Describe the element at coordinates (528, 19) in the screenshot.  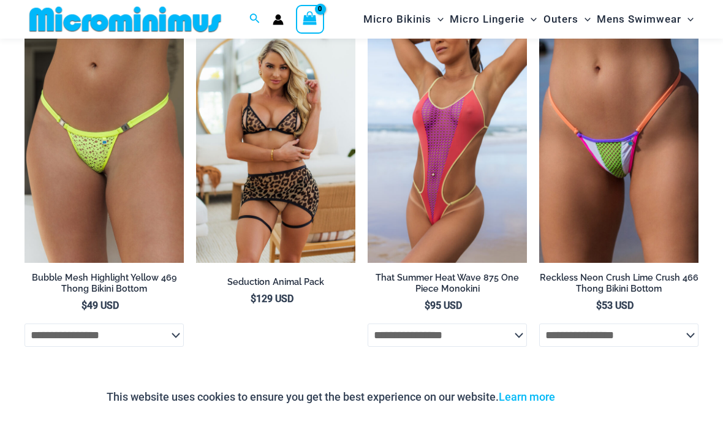
I see `nav: Site Navigation` at that location.